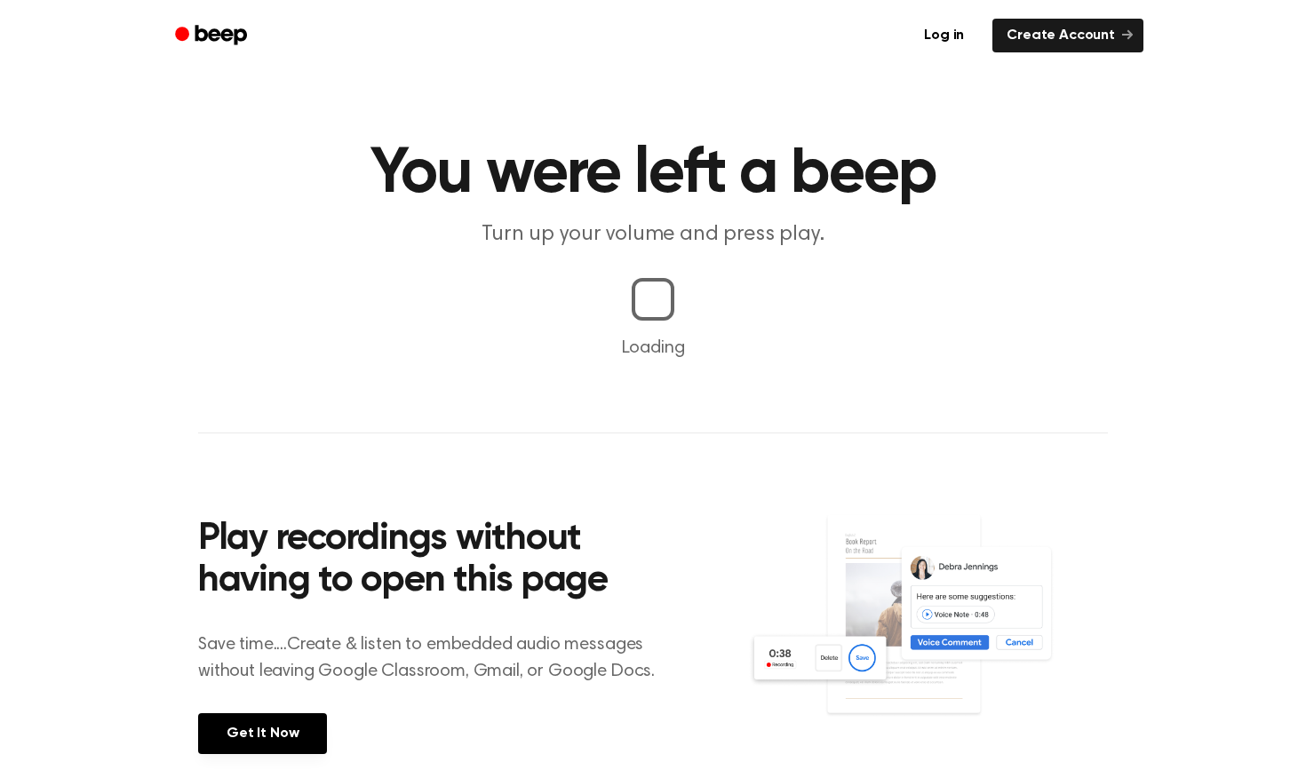 Image resolution: width=1306 pixels, height=770 pixels. Describe the element at coordinates (437, 561) in the screenshot. I see `h2: Play recordings without having to open this page` at that location.